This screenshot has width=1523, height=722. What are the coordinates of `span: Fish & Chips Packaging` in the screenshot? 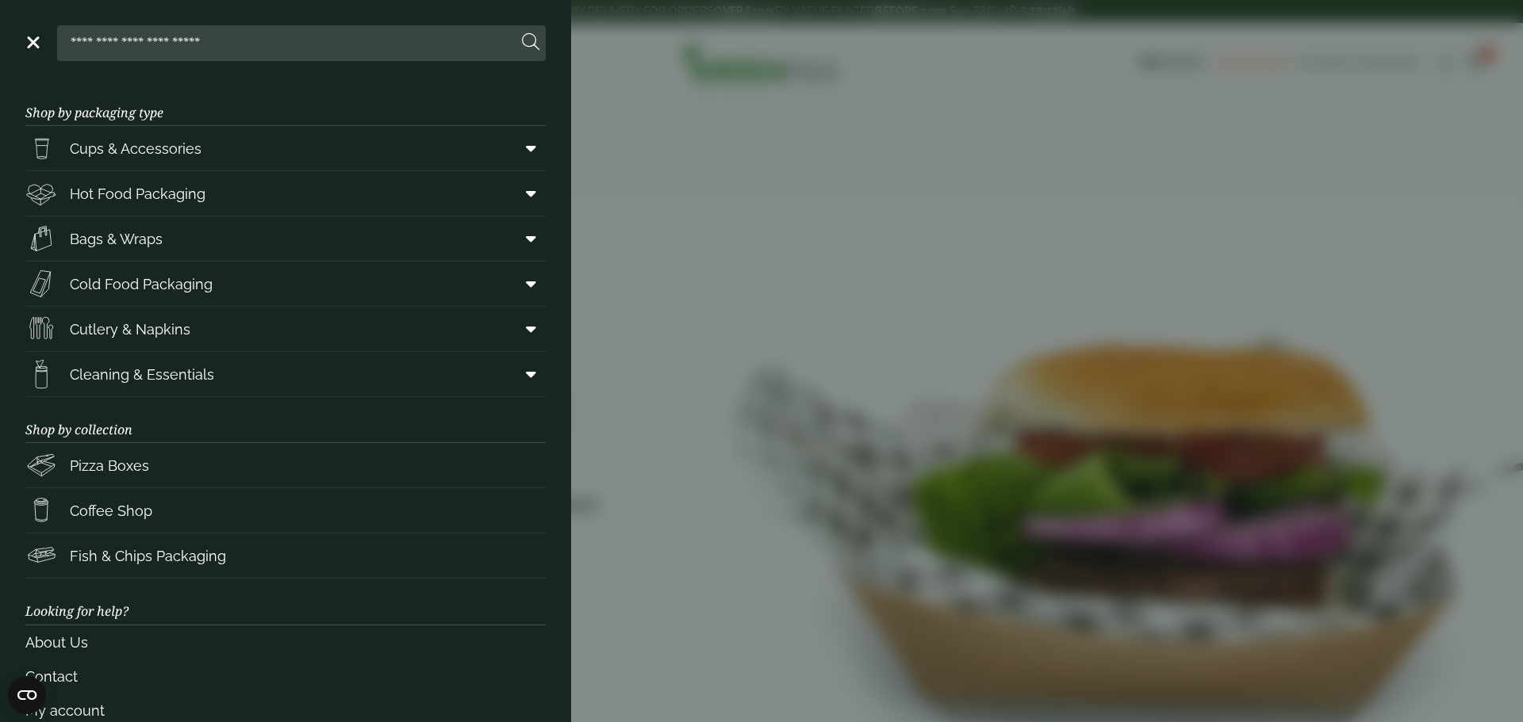 It's located at (148, 556).